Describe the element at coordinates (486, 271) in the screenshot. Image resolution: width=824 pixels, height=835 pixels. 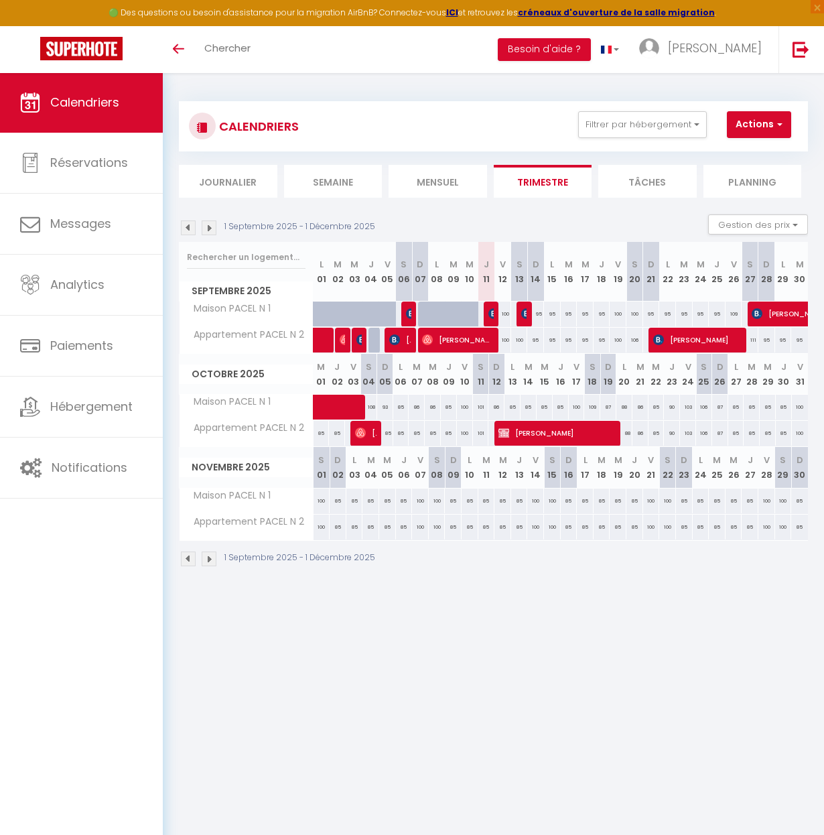
I see `th: 11` at that location.